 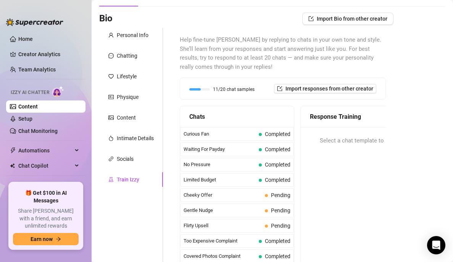 What do you see at coordinates (219, 180) in the screenshot?
I see `span: Limited Budget` at bounding box center [219, 180].